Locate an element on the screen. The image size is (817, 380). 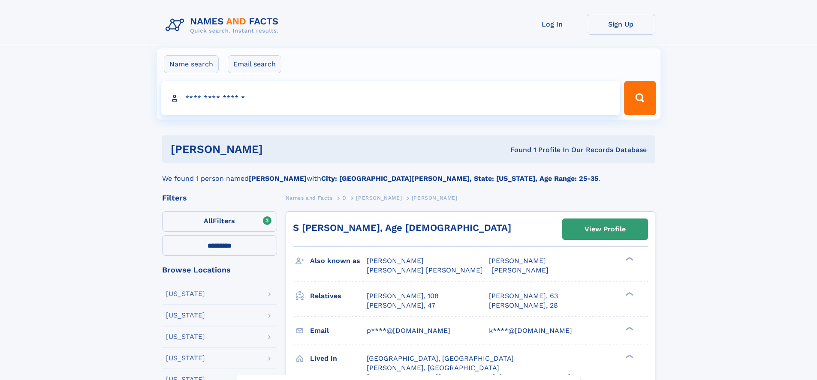
a: View Profile is located at coordinates (605, 229).